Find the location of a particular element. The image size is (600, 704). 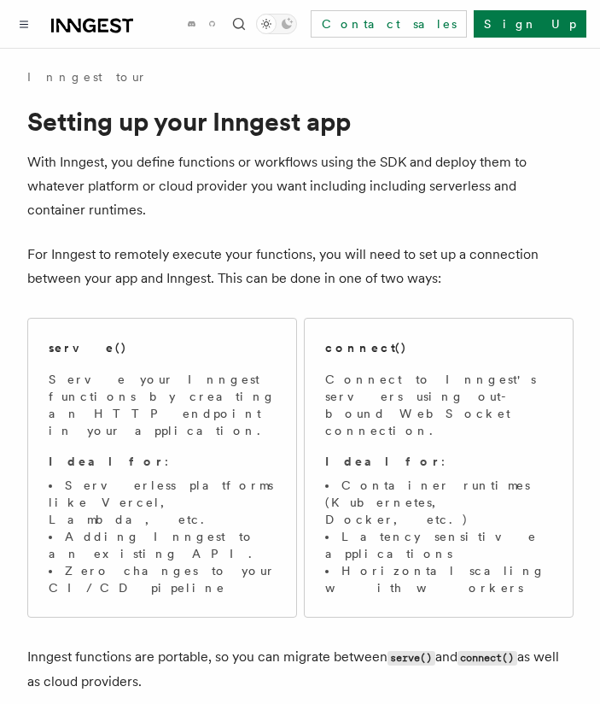

li: Latency sensitive applications is located at coordinates (439, 545).